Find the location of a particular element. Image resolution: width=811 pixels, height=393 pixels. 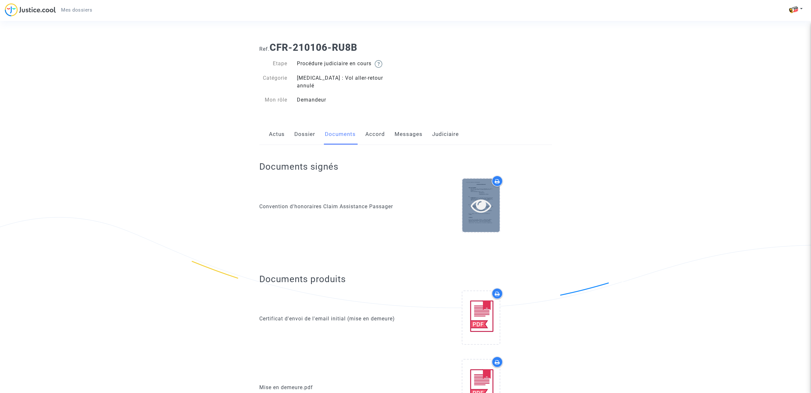

img: 1dc46c534edccf8d8647dd9b0898462f is located at coordinates (794, 9).